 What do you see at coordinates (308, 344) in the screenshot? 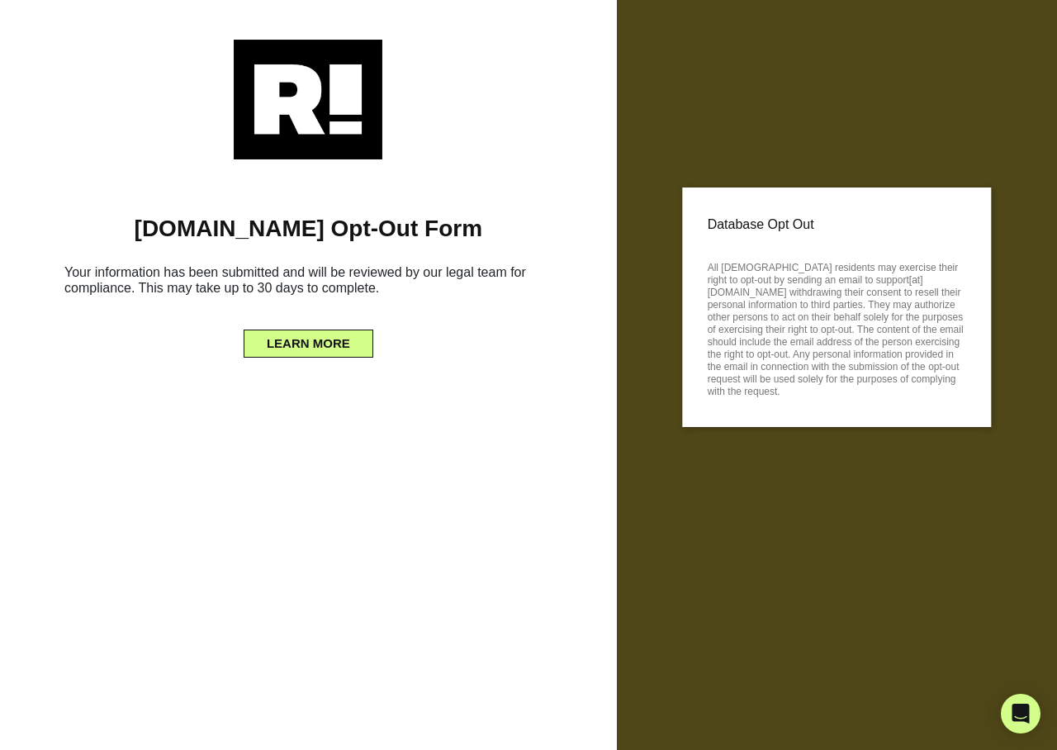
I see `button: LEARN MORE` at bounding box center [308, 344].